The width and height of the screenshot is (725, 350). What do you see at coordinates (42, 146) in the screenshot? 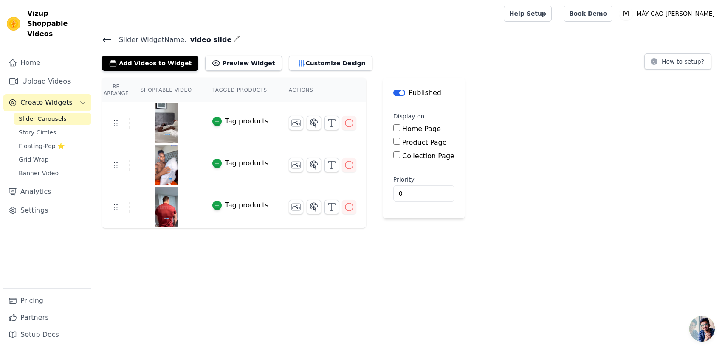
I see `span: Floating-Pop ⭐` at bounding box center [42, 146].